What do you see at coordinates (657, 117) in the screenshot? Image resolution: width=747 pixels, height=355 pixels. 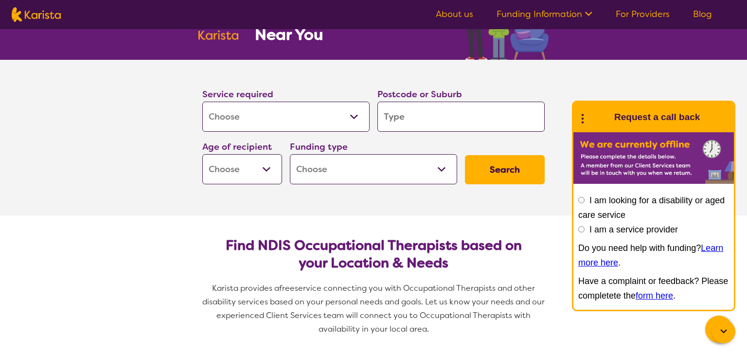 I see `h1: Request a call back` at bounding box center [657, 117].